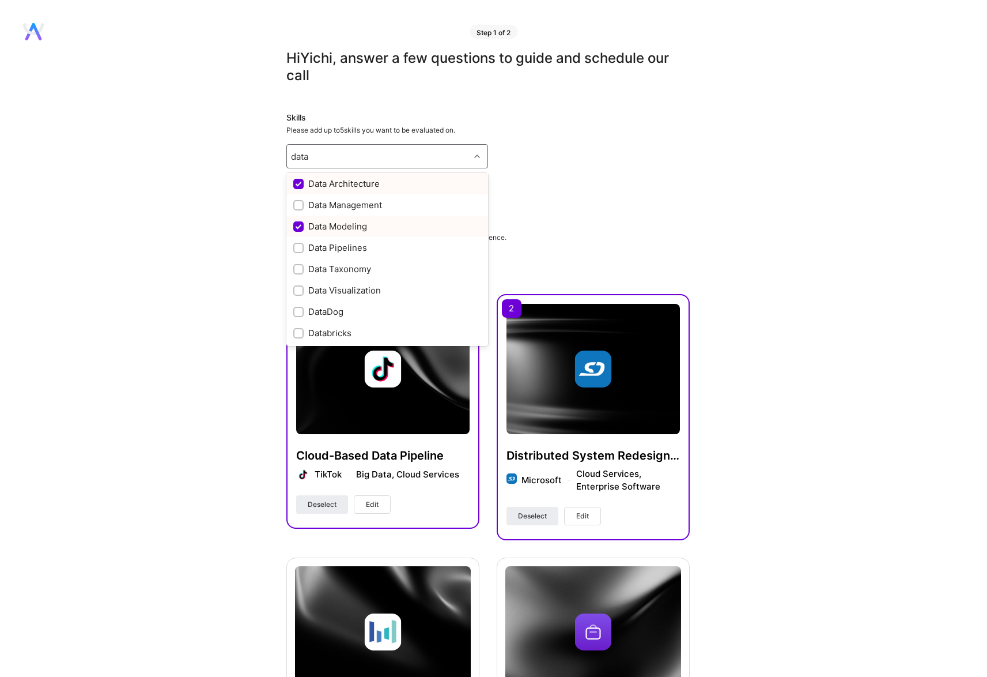 This screenshot has height=677, width=987. I want to click on h4: Distributed System Redesign for Deployment Efficiency, so click(593, 455).